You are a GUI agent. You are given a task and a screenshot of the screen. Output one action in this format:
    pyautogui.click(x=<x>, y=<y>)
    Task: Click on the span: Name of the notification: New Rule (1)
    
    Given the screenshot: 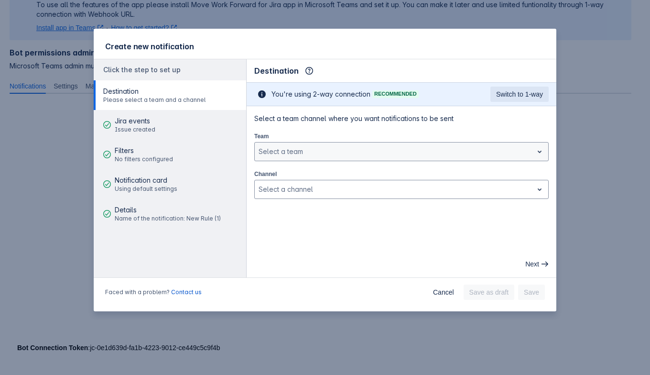 What is the action you would take?
    pyautogui.click(x=168, y=218)
    